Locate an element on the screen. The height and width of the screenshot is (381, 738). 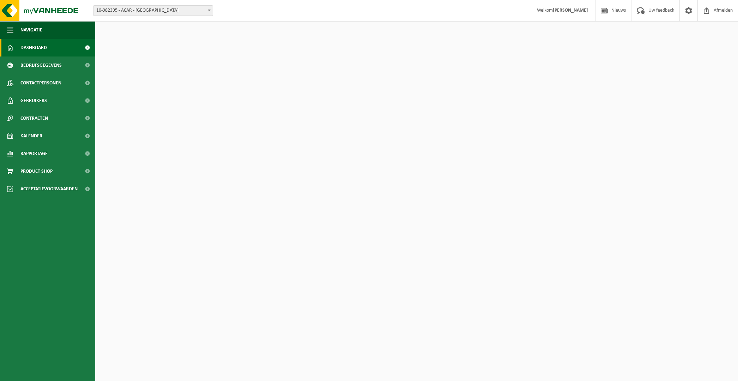
span: Navigatie is located at coordinates (31, 30).